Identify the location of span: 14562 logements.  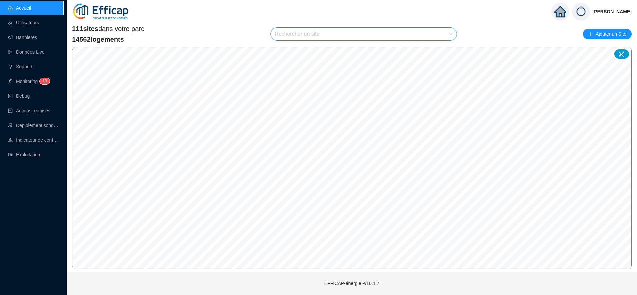
(108, 39).